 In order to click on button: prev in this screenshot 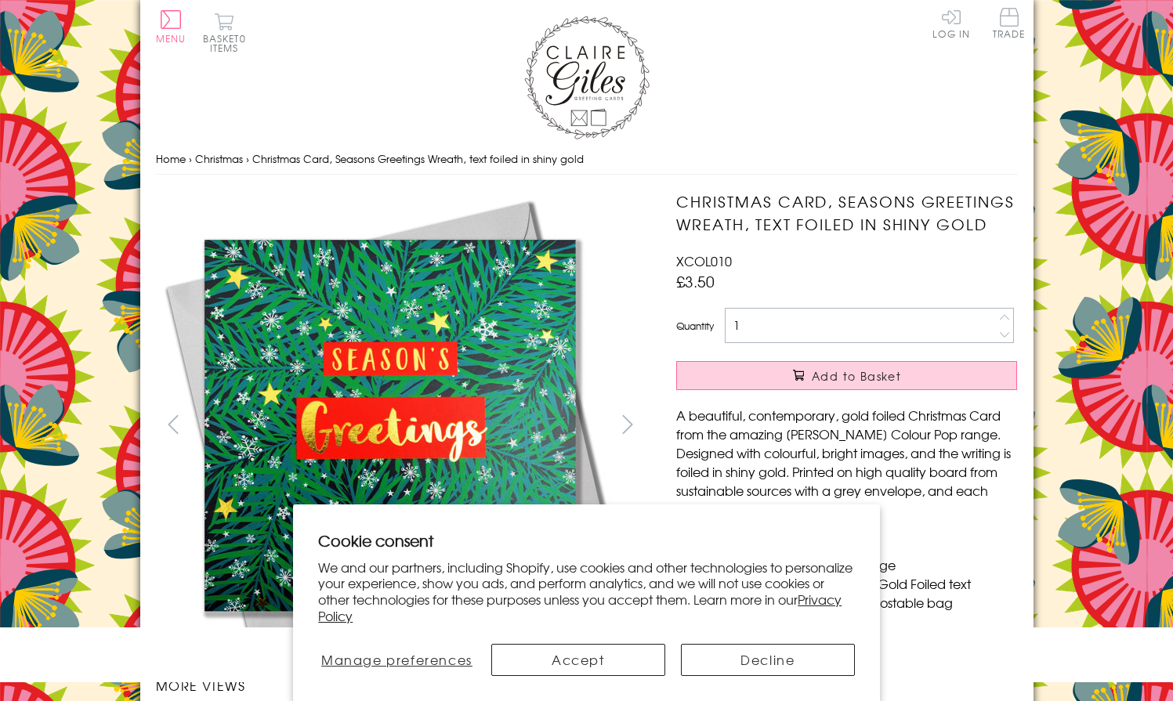, I will do `click(173, 424)`.